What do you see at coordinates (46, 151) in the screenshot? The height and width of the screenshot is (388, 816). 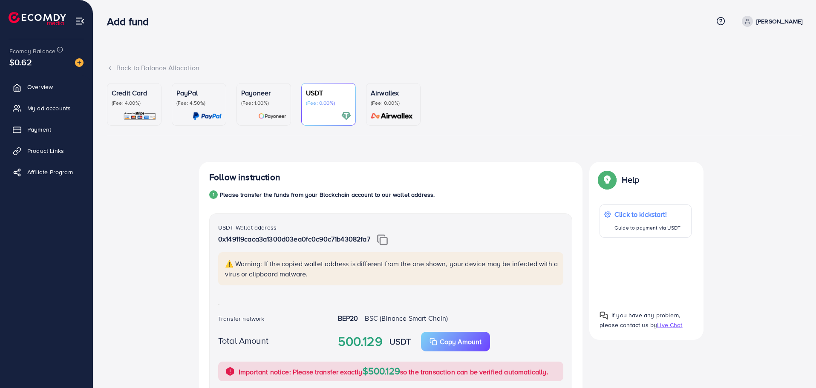 I see `span: Product Links` at bounding box center [46, 151].